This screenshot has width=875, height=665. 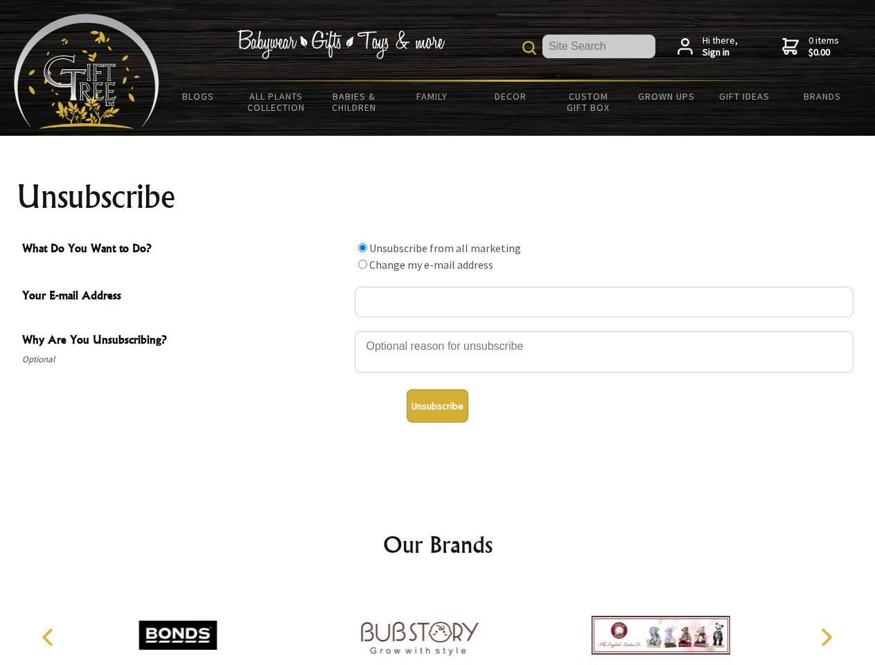 What do you see at coordinates (354, 102) in the screenshot?
I see `a: Babies & Children` at bounding box center [354, 102].